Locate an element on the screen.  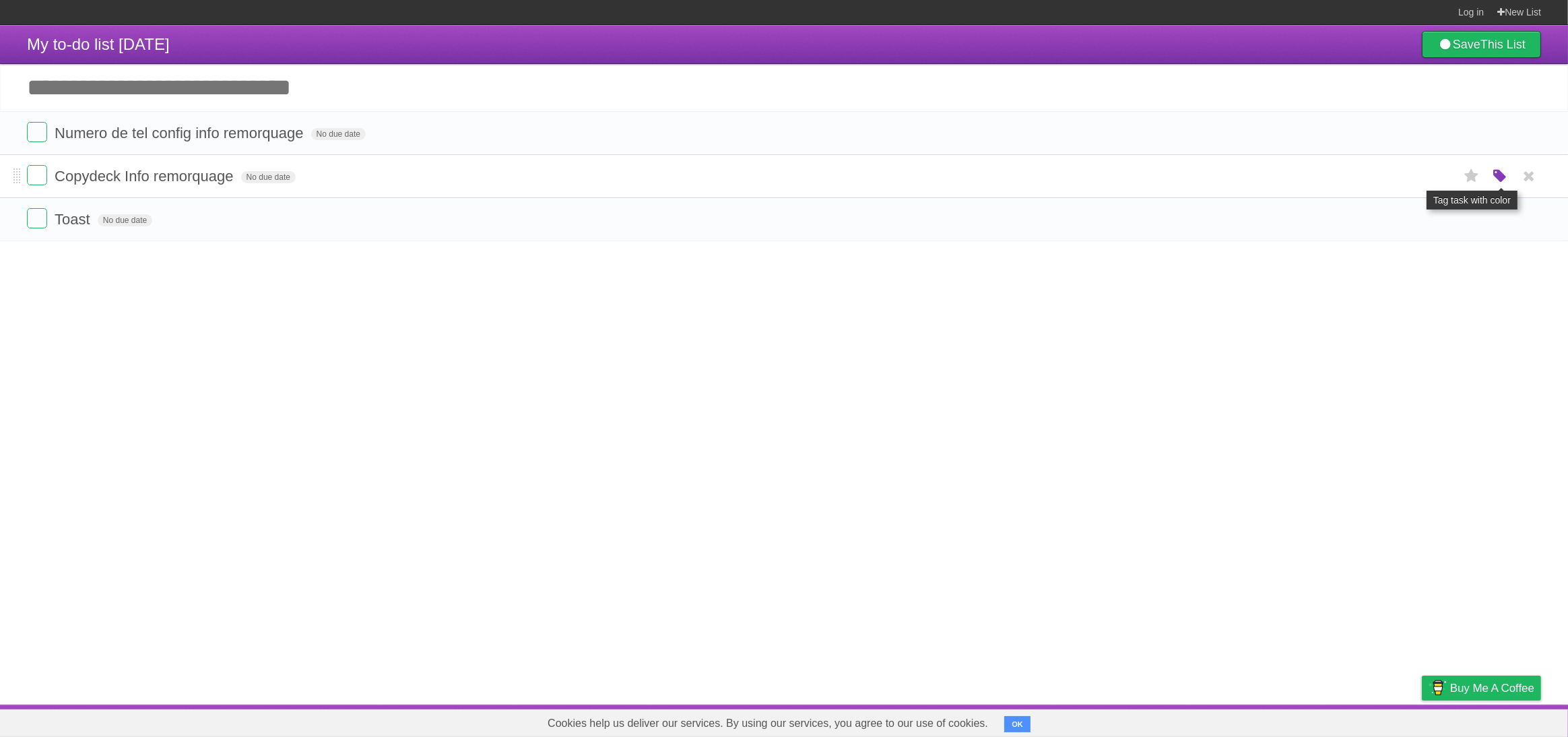
a: Privacy is located at coordinates (1421, 720).